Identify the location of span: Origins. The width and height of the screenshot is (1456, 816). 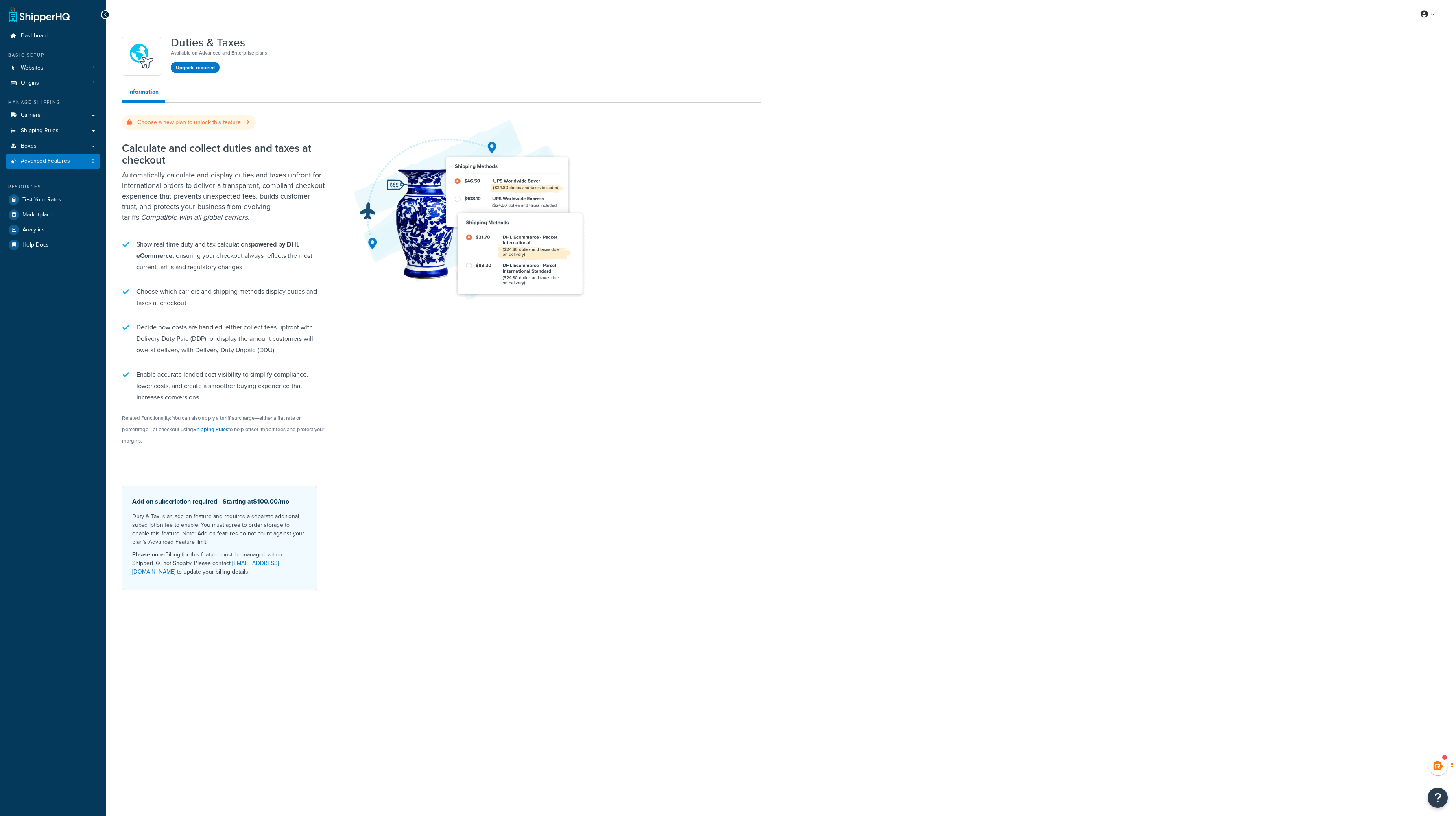
(30, 83).